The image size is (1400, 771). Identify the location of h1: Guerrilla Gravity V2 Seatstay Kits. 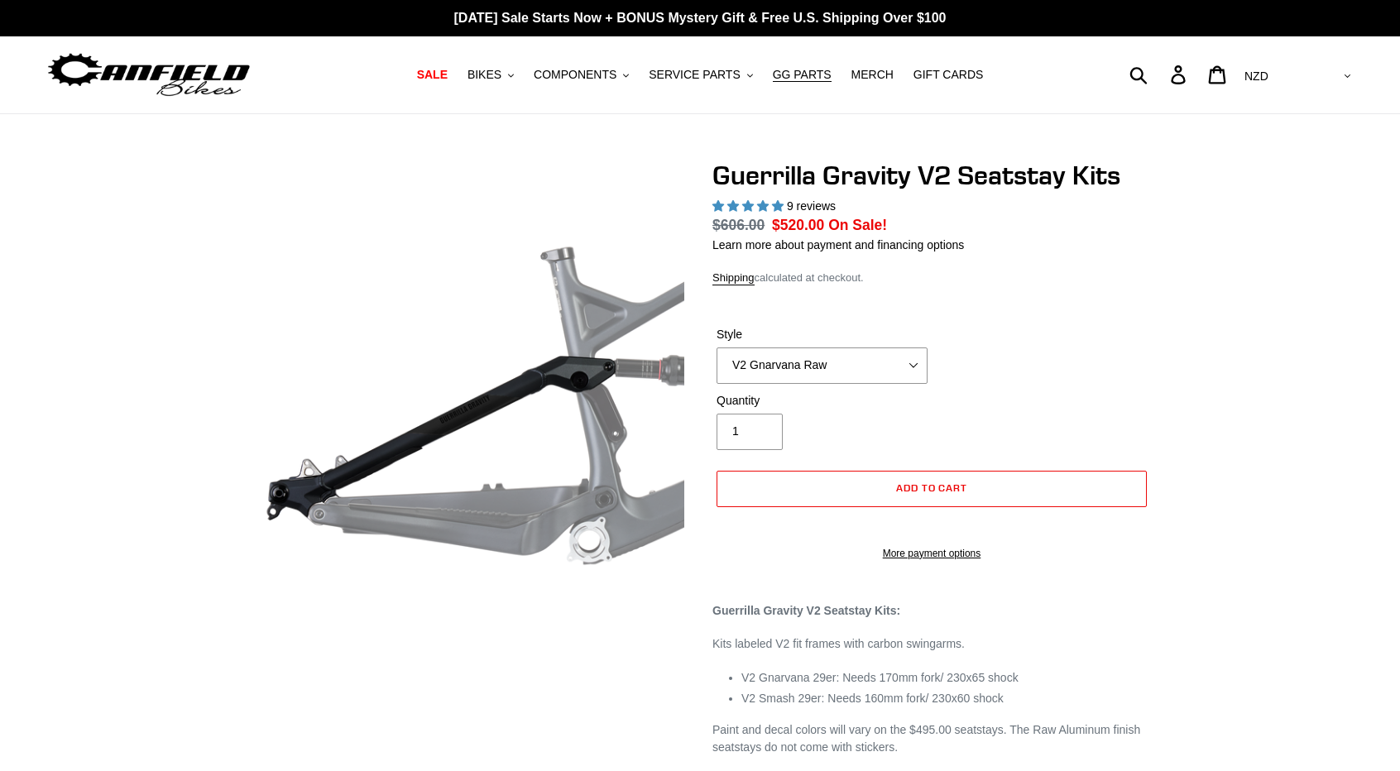
(932, 175).